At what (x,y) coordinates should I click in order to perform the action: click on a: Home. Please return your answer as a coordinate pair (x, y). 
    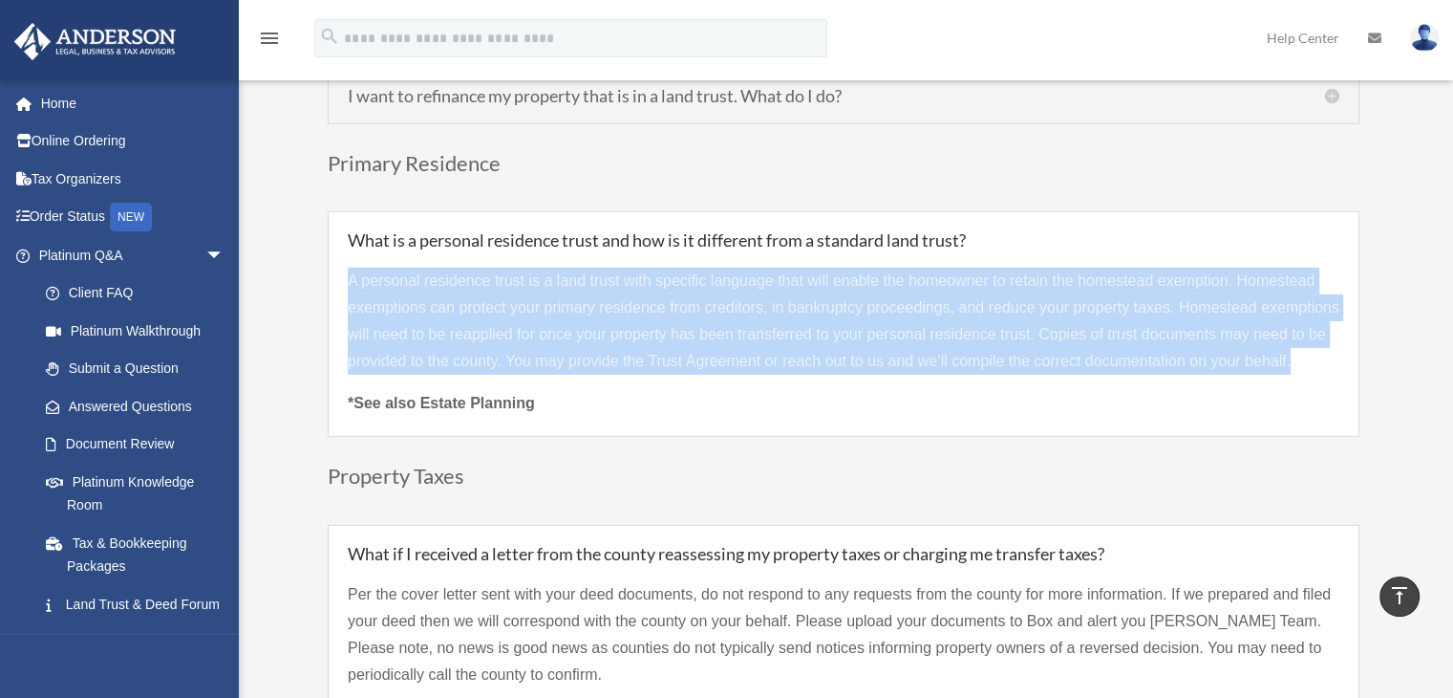
    Looking at the image, I should click on (133, 103).